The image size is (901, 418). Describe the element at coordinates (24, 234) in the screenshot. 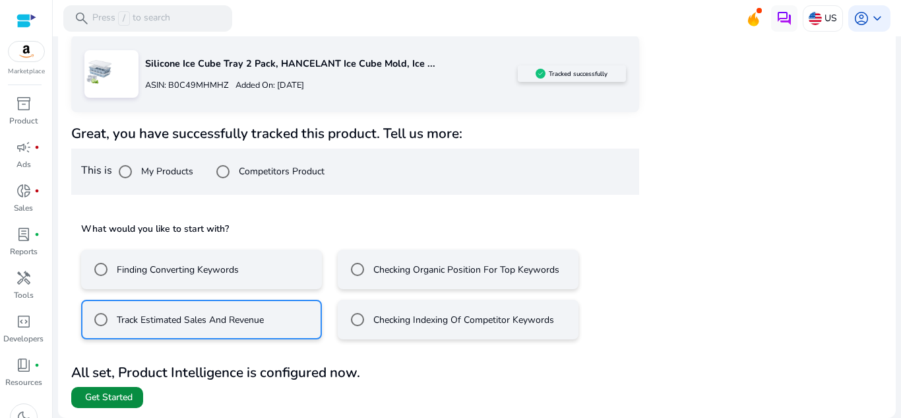

I see `span: lab_profile` at that location.